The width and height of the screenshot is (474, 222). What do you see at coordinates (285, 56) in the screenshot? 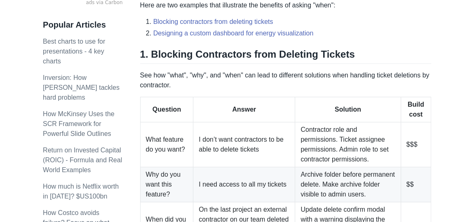
I see `h2: 1. Blocking Contractors from Deleting Tickets` at bounding box center [285, 56].